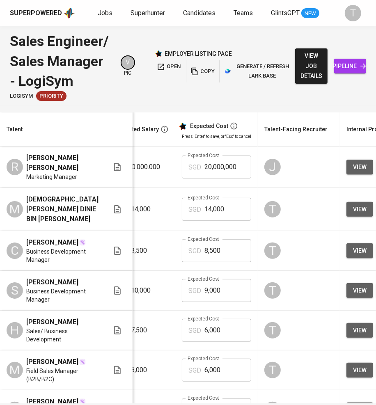 The height and width of the screenshot is (405, 376). Describe the element at coordinates (285, 13) in the screenshot. I see `span: GlintsGPT` at that location.